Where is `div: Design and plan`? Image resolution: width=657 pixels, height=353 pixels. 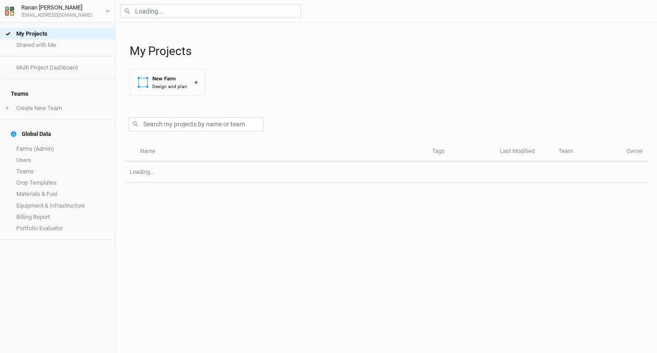 div: Design and plan is located at coordinates (169, 86).